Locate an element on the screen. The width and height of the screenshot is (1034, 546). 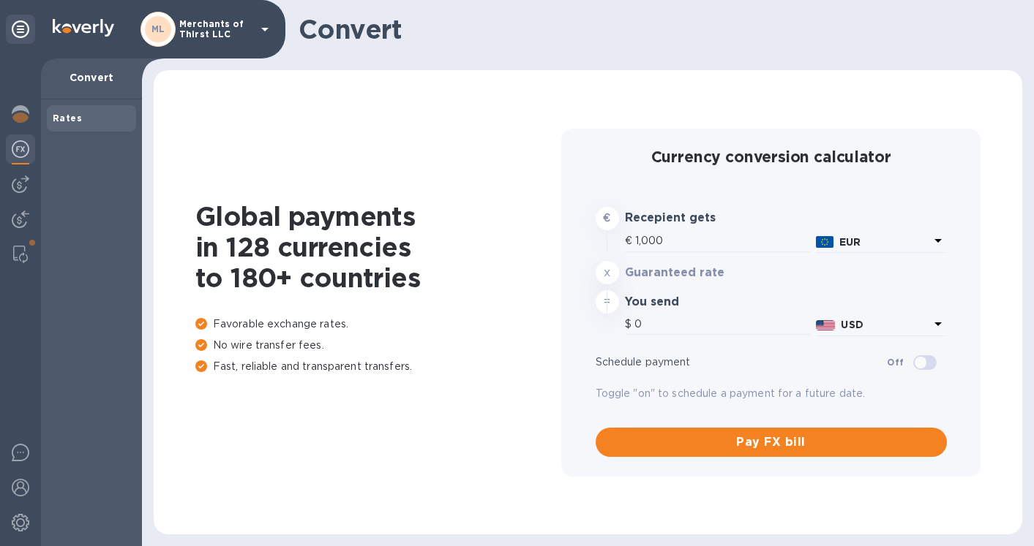
p: Favorable exchange rates. is located at coordinates (378, 324).